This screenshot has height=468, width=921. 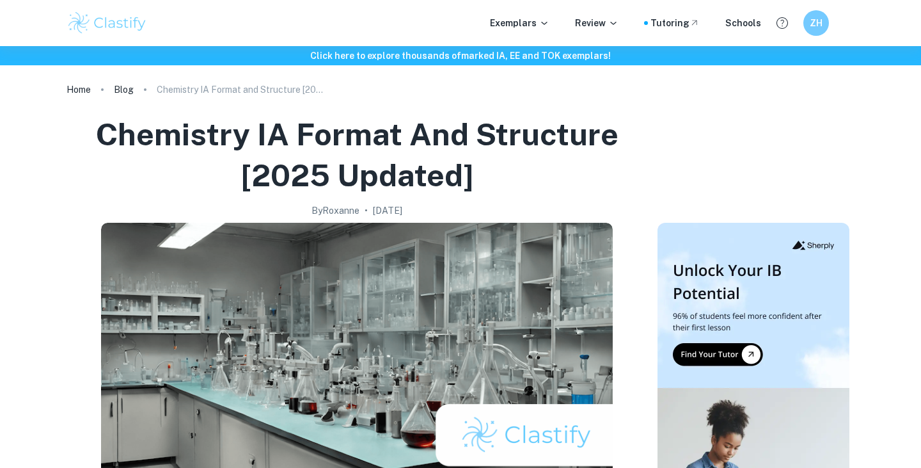 What do you see at coordinates (240, 90) in the screenshot?
I see `p: Chemistry IA Format and Structure [2025 updated]` at bounding box center [240, 90].